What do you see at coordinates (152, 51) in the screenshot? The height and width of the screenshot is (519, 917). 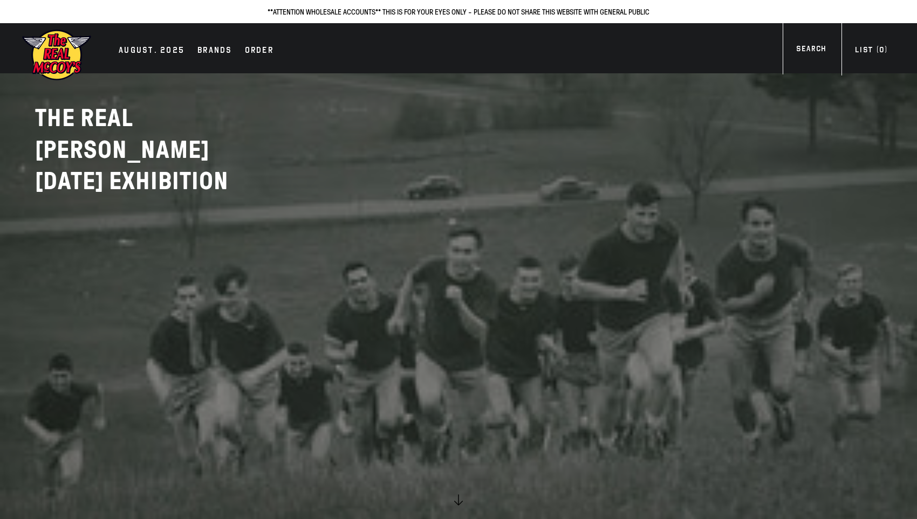 I see `div: AUGUST. 2025` at bounding box center [152, 51].